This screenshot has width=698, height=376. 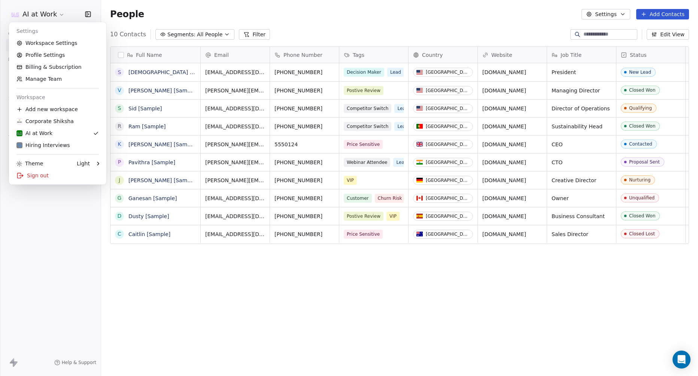 I want to click on span: Competitor Switch, so click(x=367, y=109).